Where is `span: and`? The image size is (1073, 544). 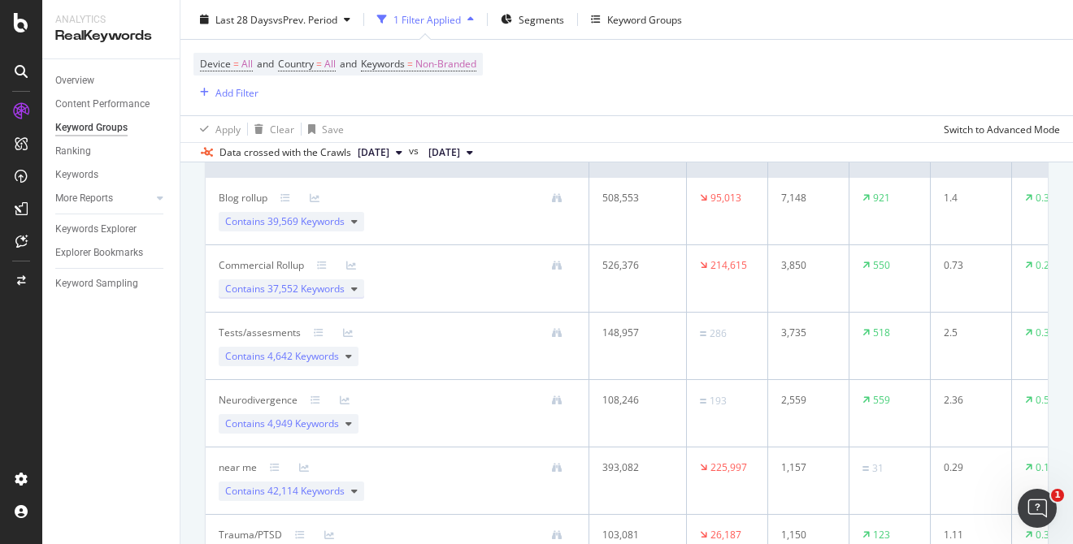 span: and is located at coordinates (265, 63).